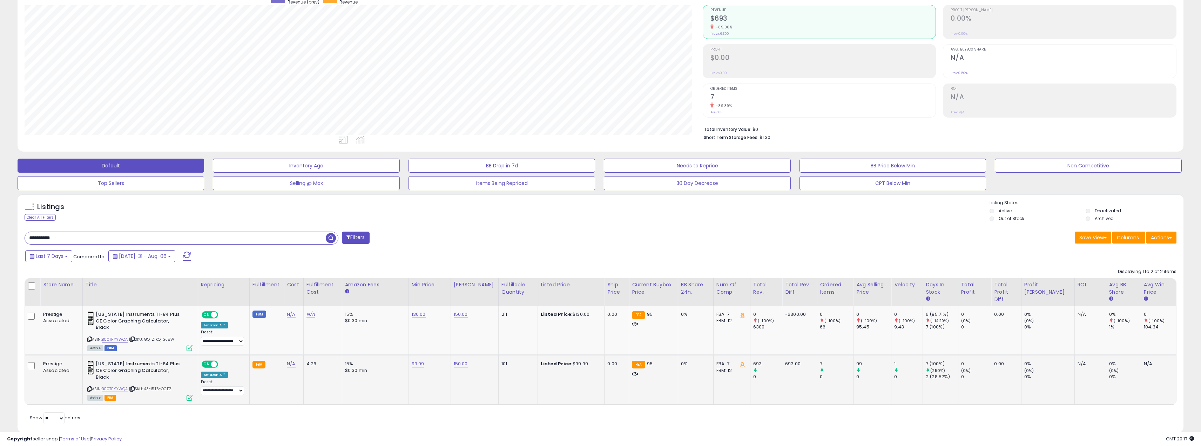 The height and width of the screenshot is (446, 1201). Describe the element at coordinates (650, 363) in the screenshot. I see `span: 95` at that location.